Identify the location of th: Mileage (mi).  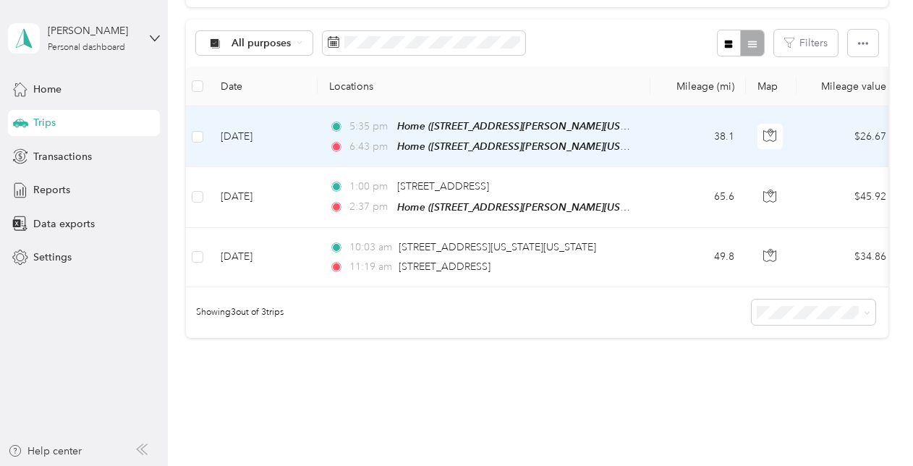
(698, 86).